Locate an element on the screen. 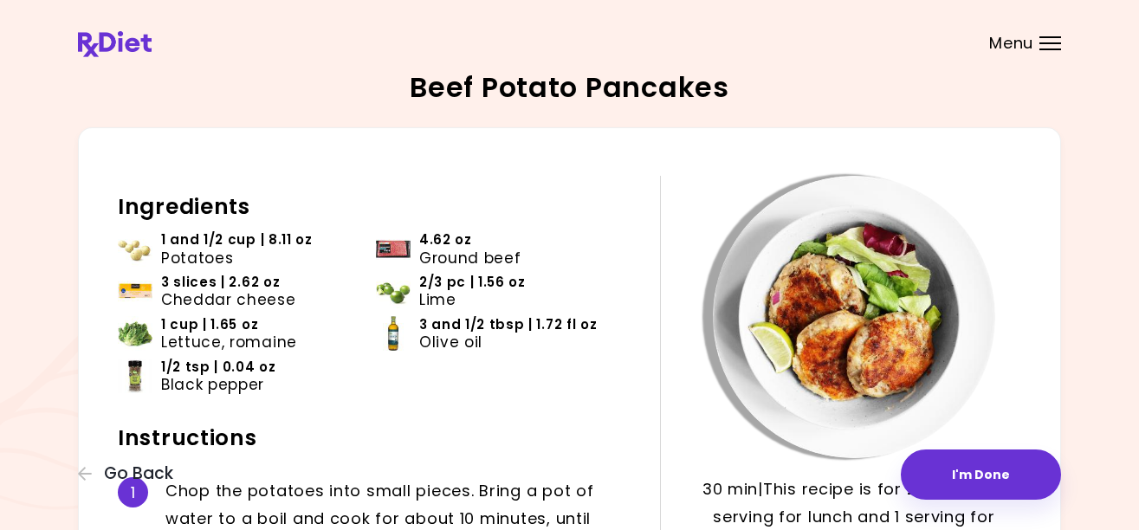 Image resolution: width=1139 pixels, height=530 pixels. span: 1/2 tsp | 0.04 oz is located at coordinates (218, 367).